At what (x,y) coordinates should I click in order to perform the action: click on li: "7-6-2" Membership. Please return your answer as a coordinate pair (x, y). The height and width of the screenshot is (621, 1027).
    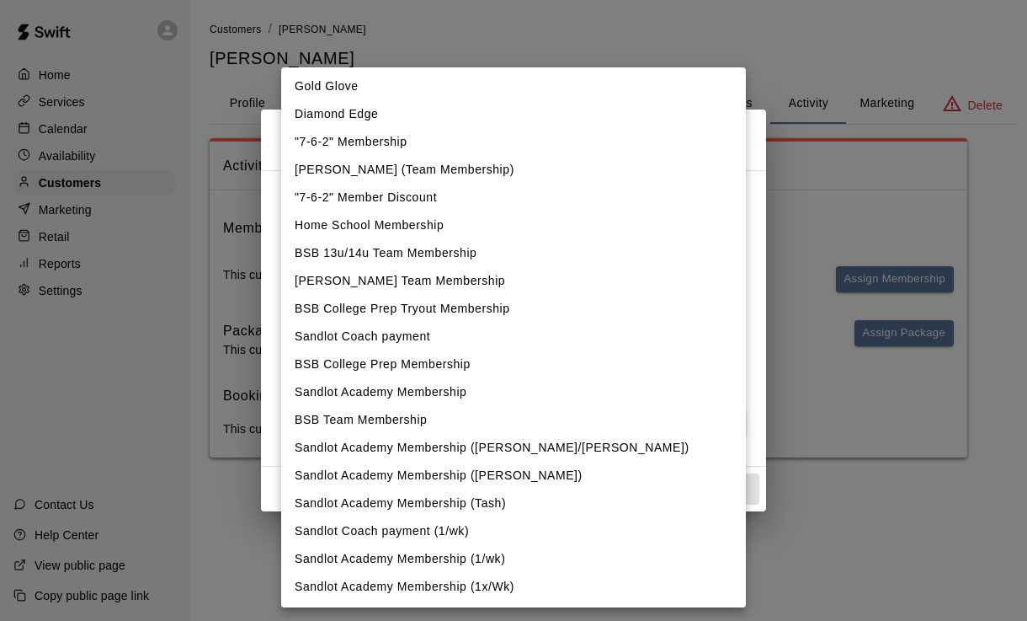
    Looking at the image, I should click on (514, 141).